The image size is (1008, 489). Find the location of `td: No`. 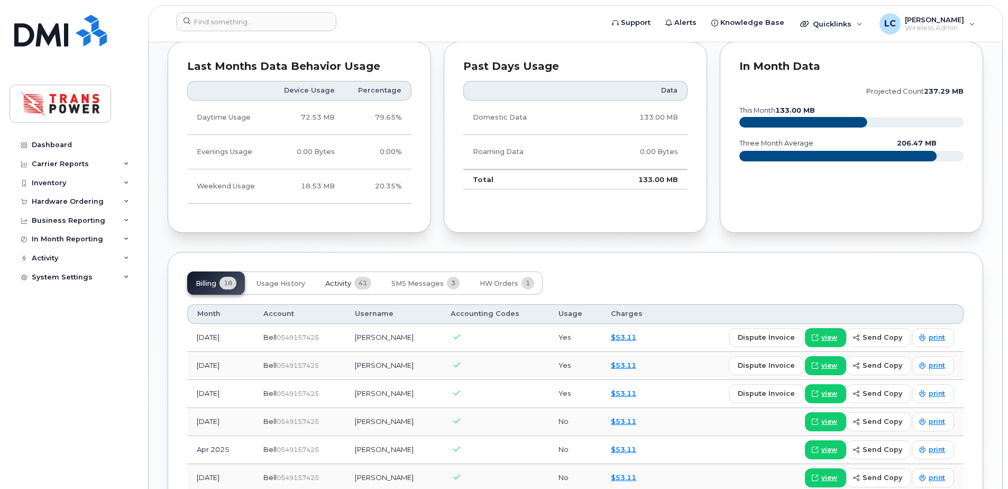

td: No is located at coordinates (575, 422).